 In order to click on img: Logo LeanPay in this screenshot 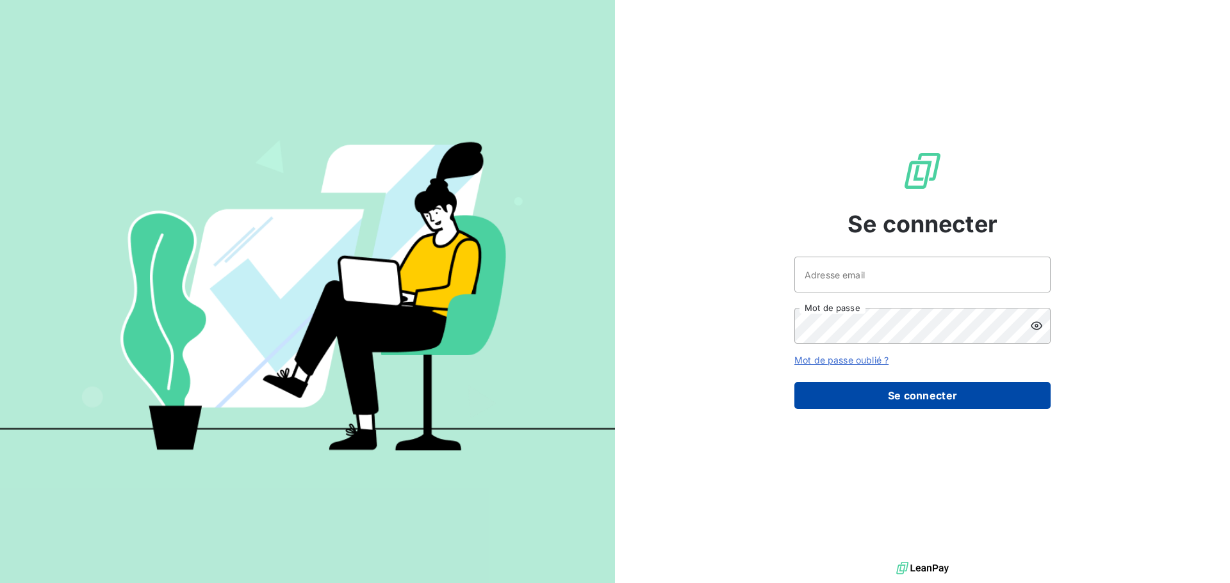, I will do `click(922, 171)`.